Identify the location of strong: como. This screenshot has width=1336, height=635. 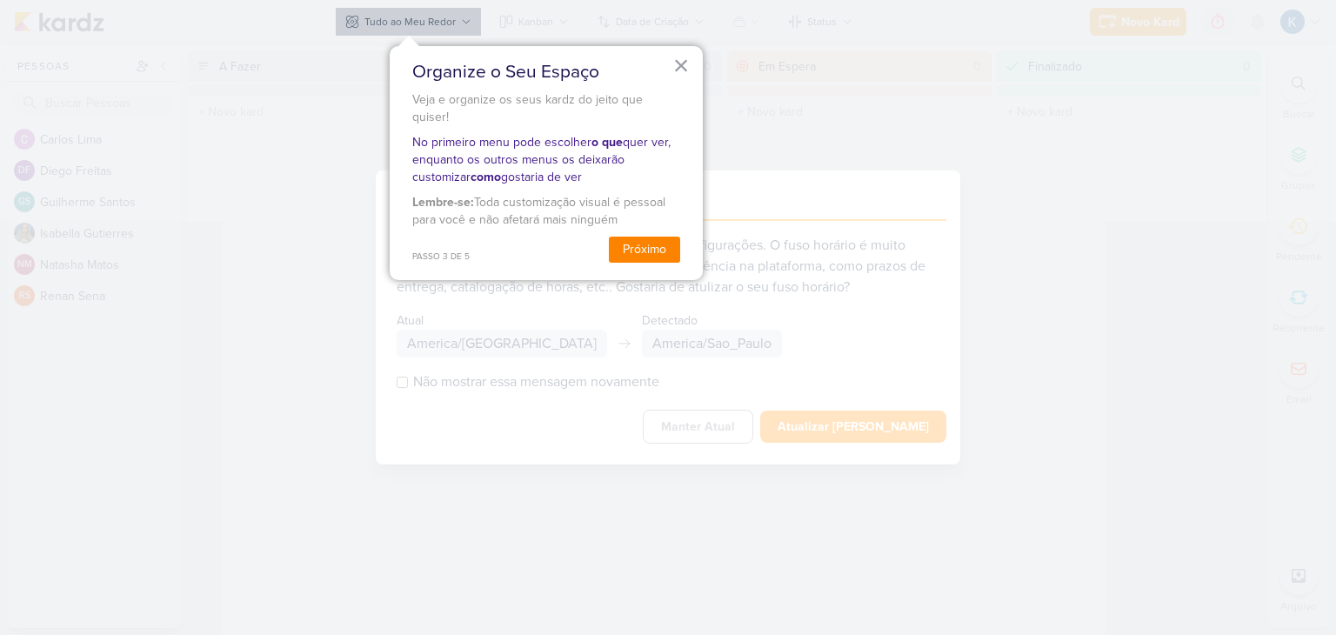
(485, 177).